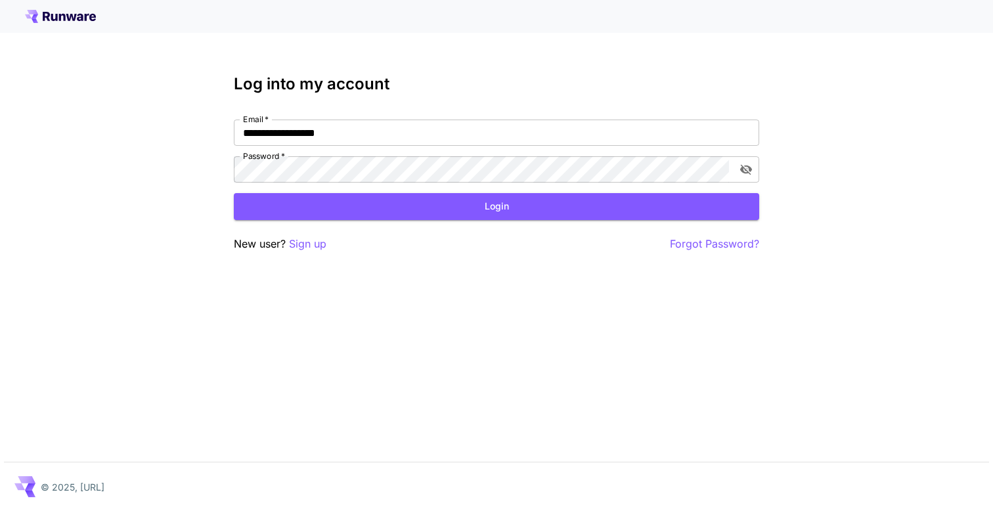  What do you see at coordinates (280, 244) in the screenshot?
I see `p: New user?` at bounding box center [280, 244].